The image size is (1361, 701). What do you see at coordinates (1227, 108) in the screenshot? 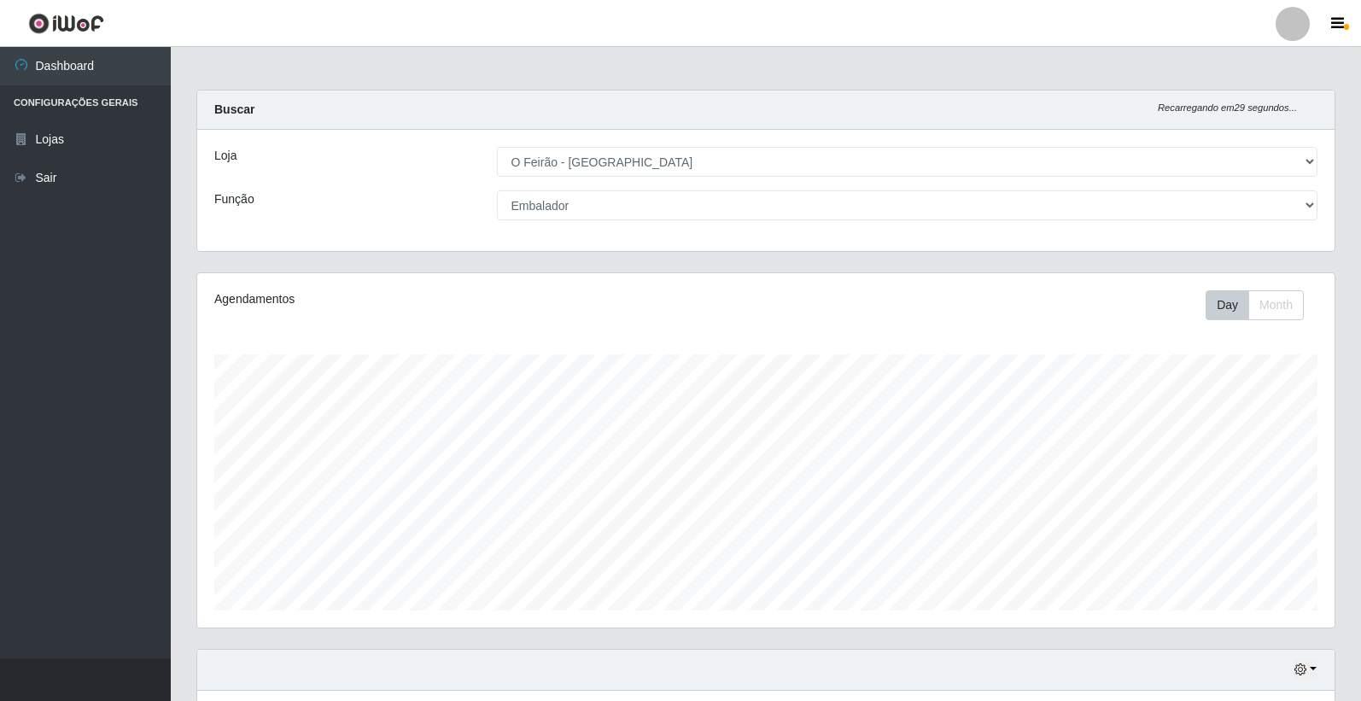
I see `i: Recarregando em 29 segundos...` at bounding box center [1227, 108].